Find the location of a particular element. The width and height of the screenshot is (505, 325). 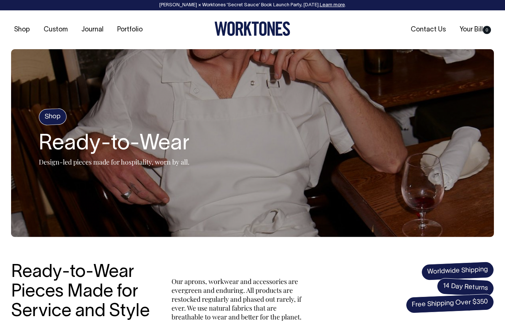

span: 0 is located at coordinates (487, 30).